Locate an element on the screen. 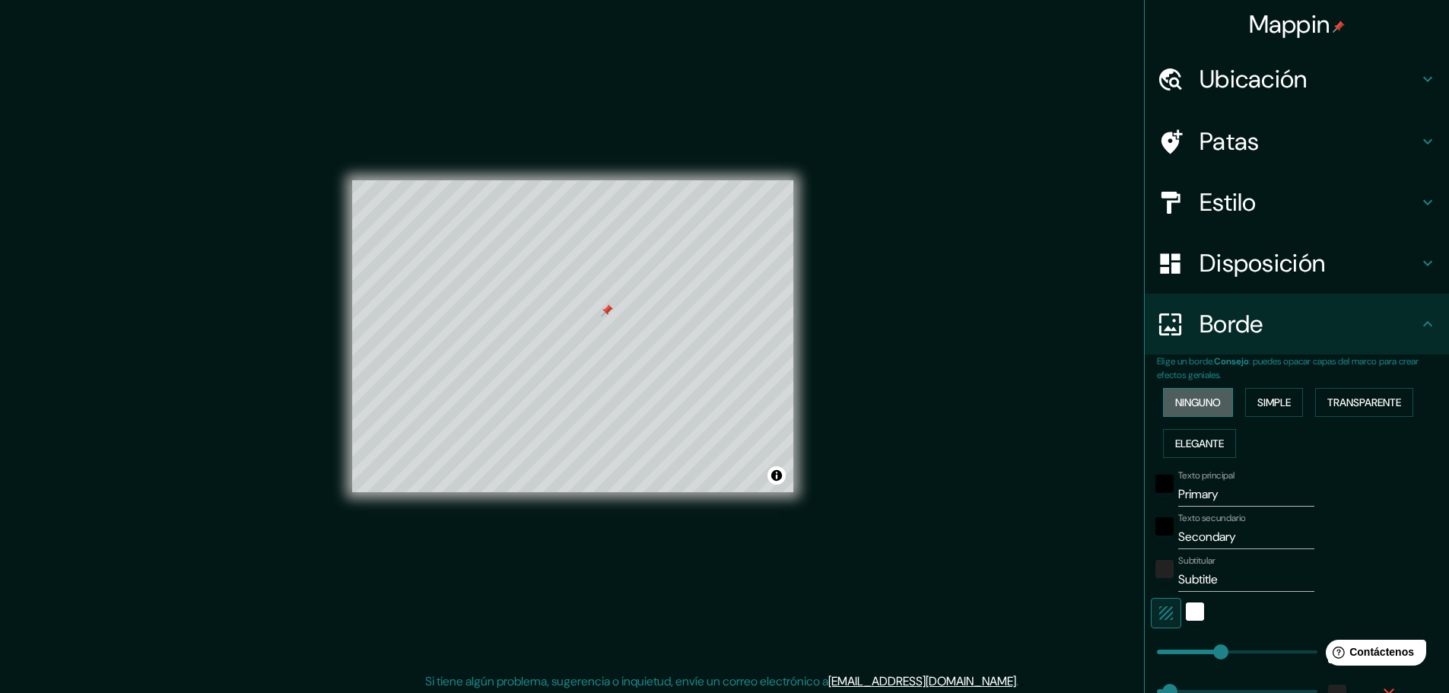  font: Simple is located at coordinates (1274, 402).